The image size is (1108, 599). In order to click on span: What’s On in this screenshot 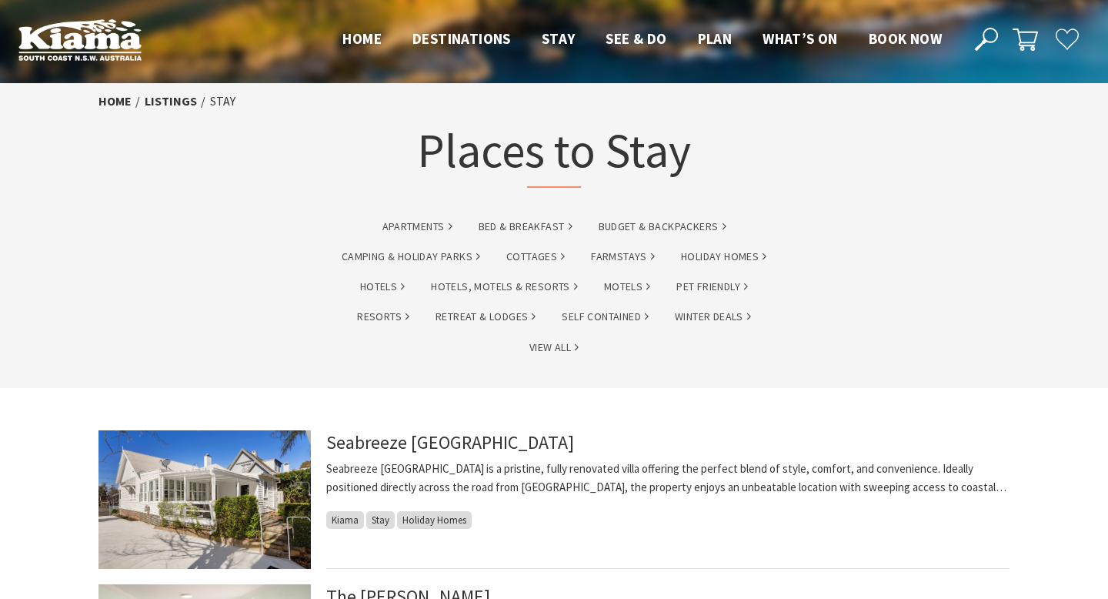, I will do `click(800, 38)`.